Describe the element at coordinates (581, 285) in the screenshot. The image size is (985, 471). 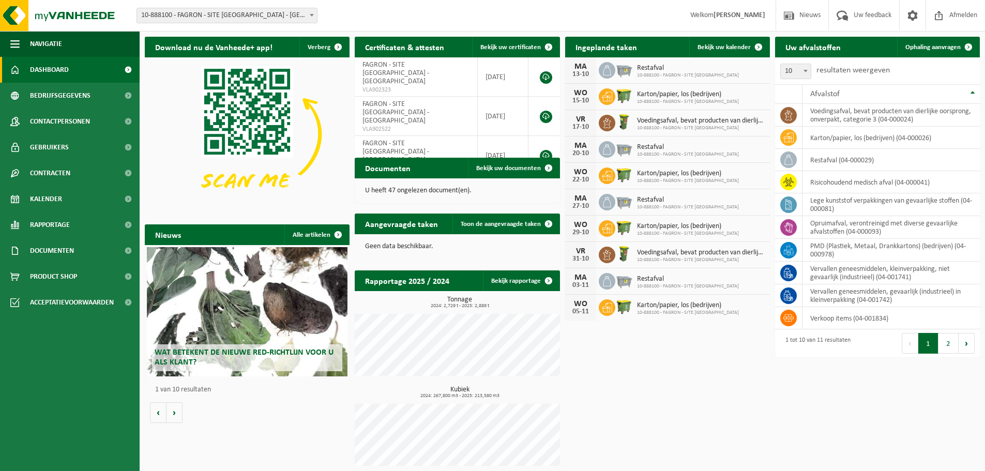
I see `div: 03-11` at that location.